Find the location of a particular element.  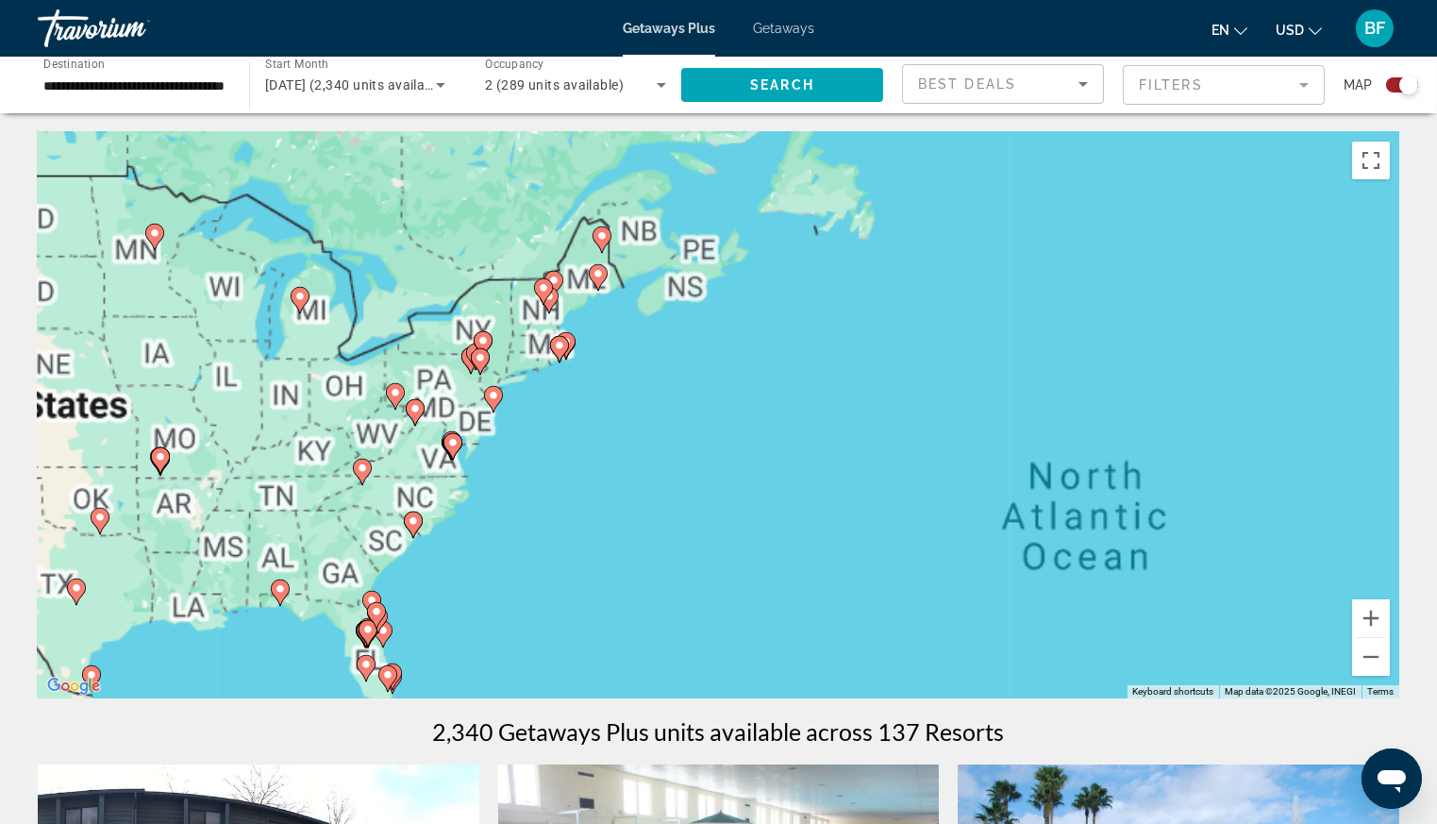

img: Google is located at coordinates (74, 686).